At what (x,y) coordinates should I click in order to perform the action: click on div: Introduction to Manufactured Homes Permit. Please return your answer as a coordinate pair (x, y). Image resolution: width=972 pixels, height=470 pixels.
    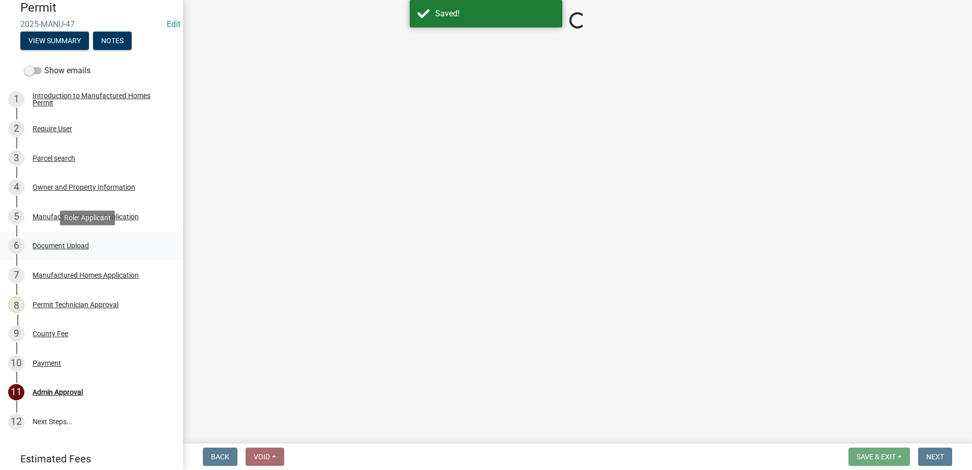
    Looking at the image, I should click on (100, 99).